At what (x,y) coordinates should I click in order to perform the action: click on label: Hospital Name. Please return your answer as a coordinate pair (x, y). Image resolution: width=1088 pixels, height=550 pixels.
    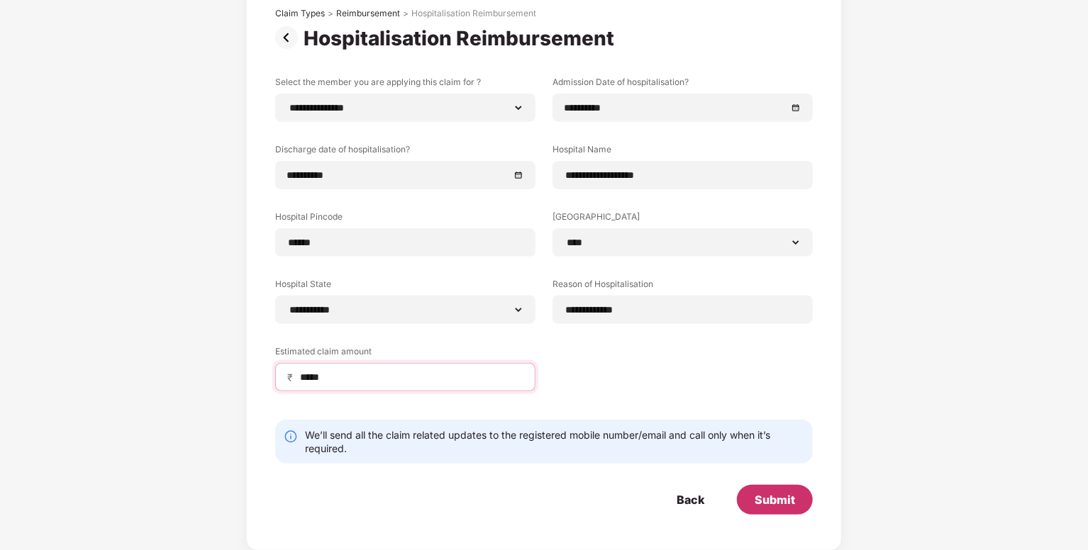
    Looking at the image, I should click on (682, 152).